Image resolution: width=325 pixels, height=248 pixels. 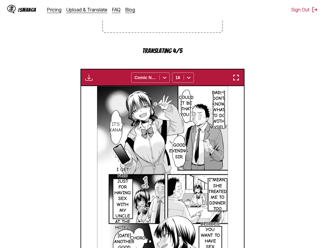 What do you see at coordinates (87, 10) in the screenshot?
I see `a: Upload & Translate` at bounding box center [87, 10].